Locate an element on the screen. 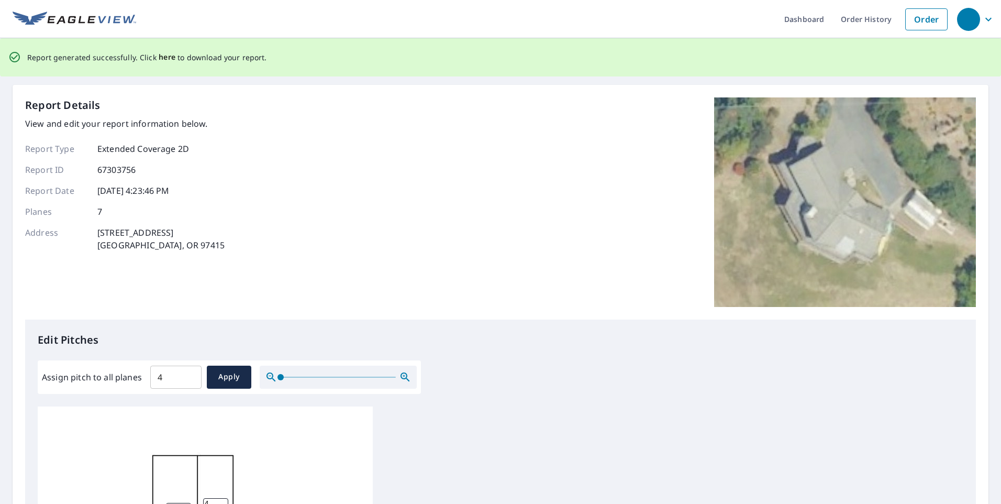 Image resolution: width=1001 pixels, height=504 pixels. p: Report Date is located at coordinates (57, 191).